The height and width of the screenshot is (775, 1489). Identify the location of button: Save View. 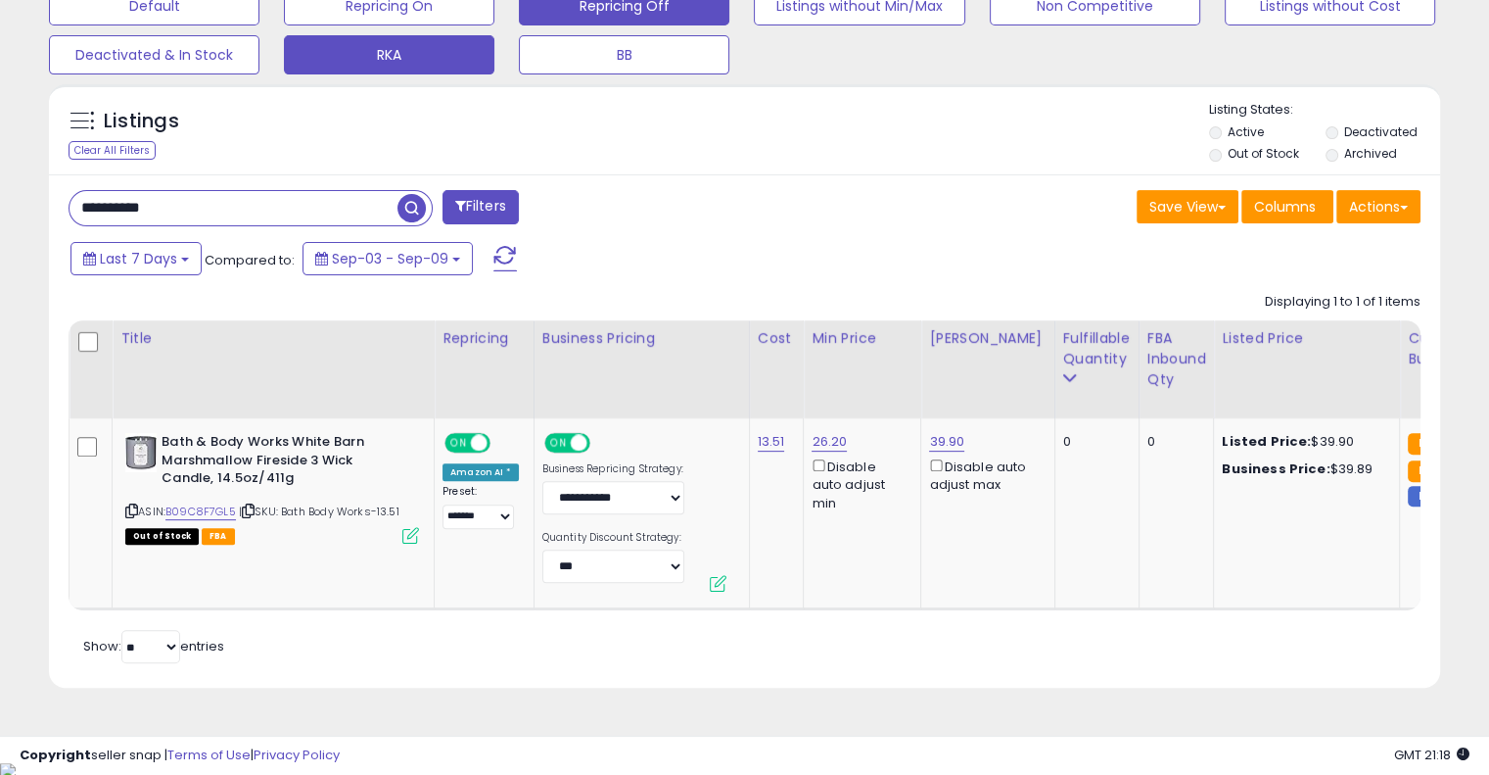
(1188, 207).